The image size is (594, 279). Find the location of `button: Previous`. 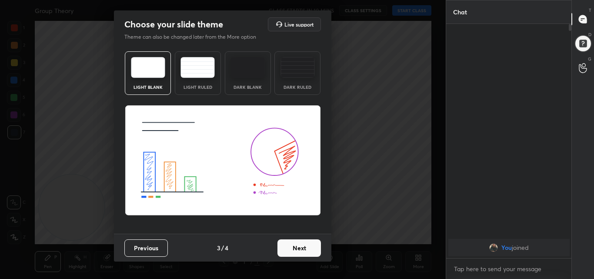

button: Previous is located at coordinates (146, 248).